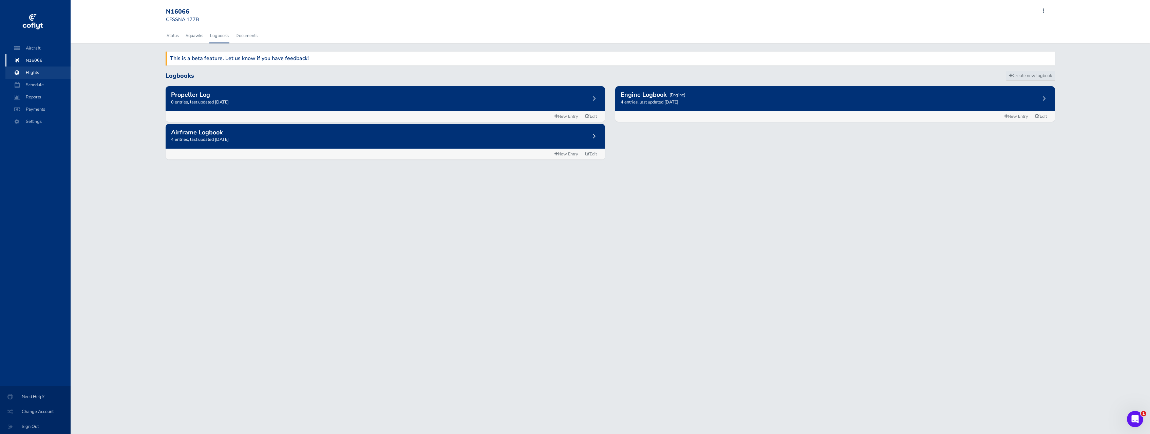 This screenshot has width=1150, height=434. What do you see at coordinates (190, 95) in the screenshot?
I see `h2: Propeller Log` at bounding box center [190, 95].